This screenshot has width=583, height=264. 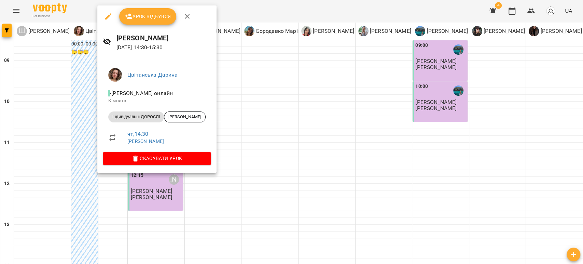 I want to click on button: Урок відбувся, so click(x=148, y=16).